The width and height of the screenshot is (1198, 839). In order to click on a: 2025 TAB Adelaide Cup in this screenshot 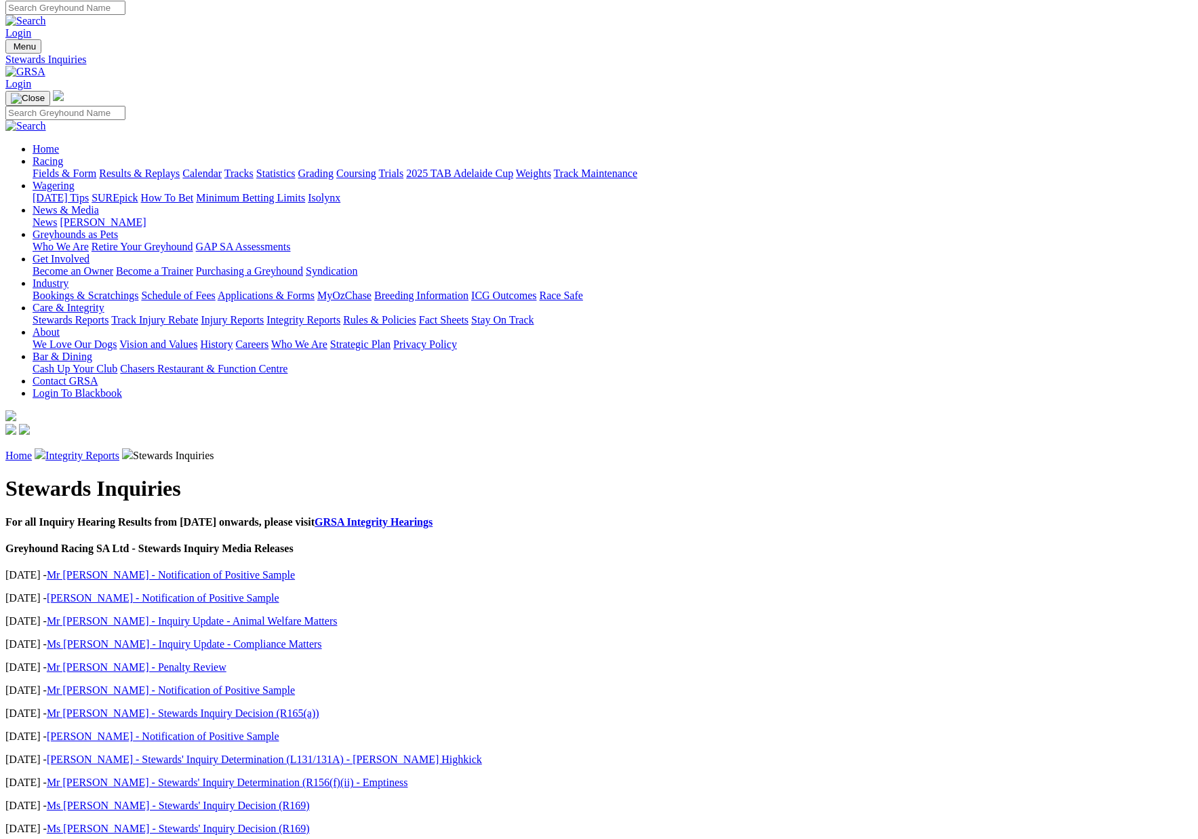, I will do `click(460, 173)`.